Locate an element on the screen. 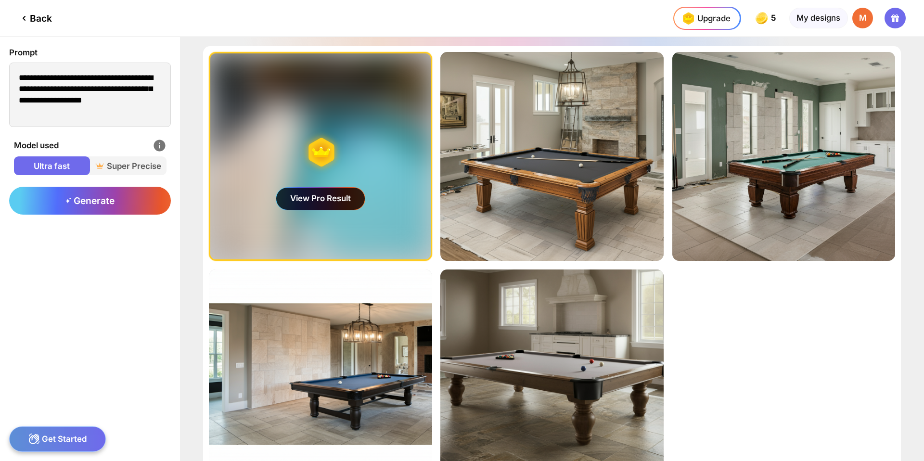 This screenshot has width=924, height=461. div: Get Started is located at coordinates (57, 439).